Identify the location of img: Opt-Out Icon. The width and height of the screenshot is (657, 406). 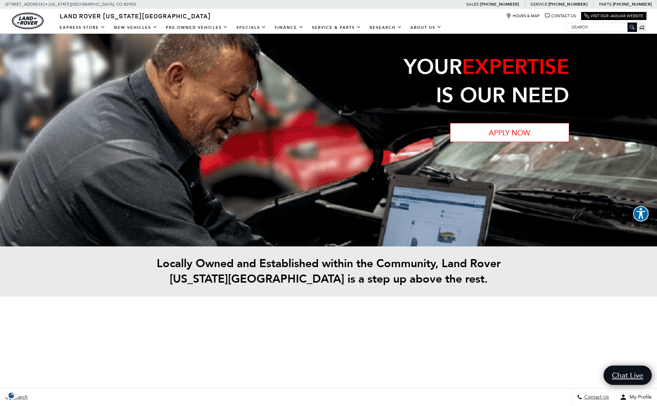
(12, 395).